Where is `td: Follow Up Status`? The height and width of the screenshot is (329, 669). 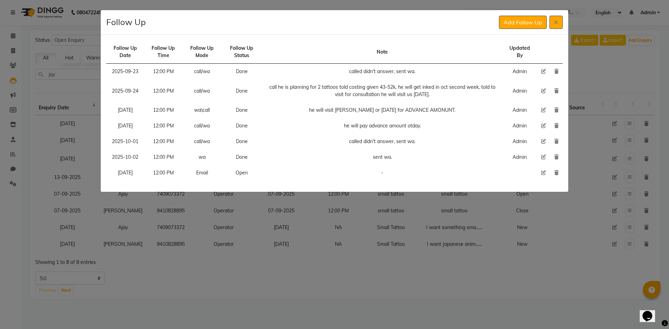 td: Follow Up Status is located at coordinates (242, 52).